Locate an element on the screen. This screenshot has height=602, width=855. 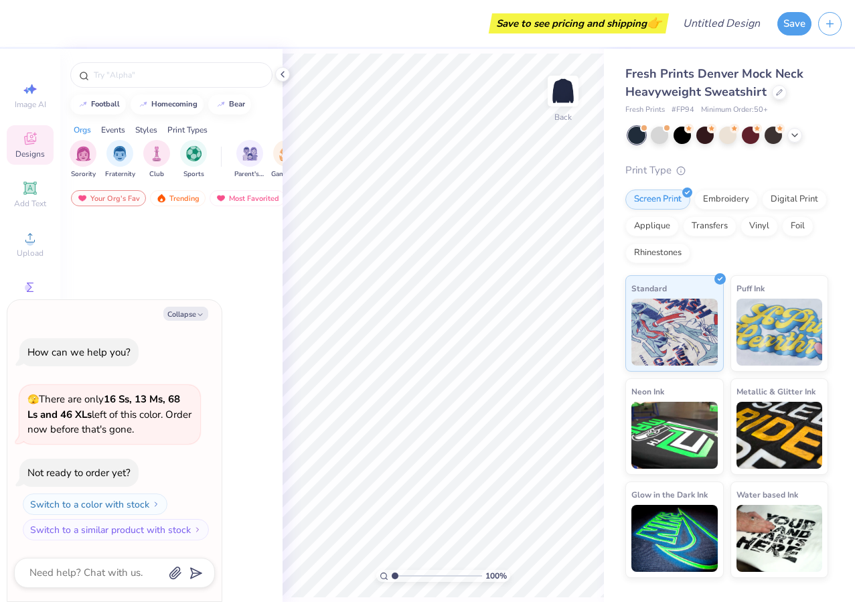
span: Parent's Weekend is located at coordinates (250, 174).